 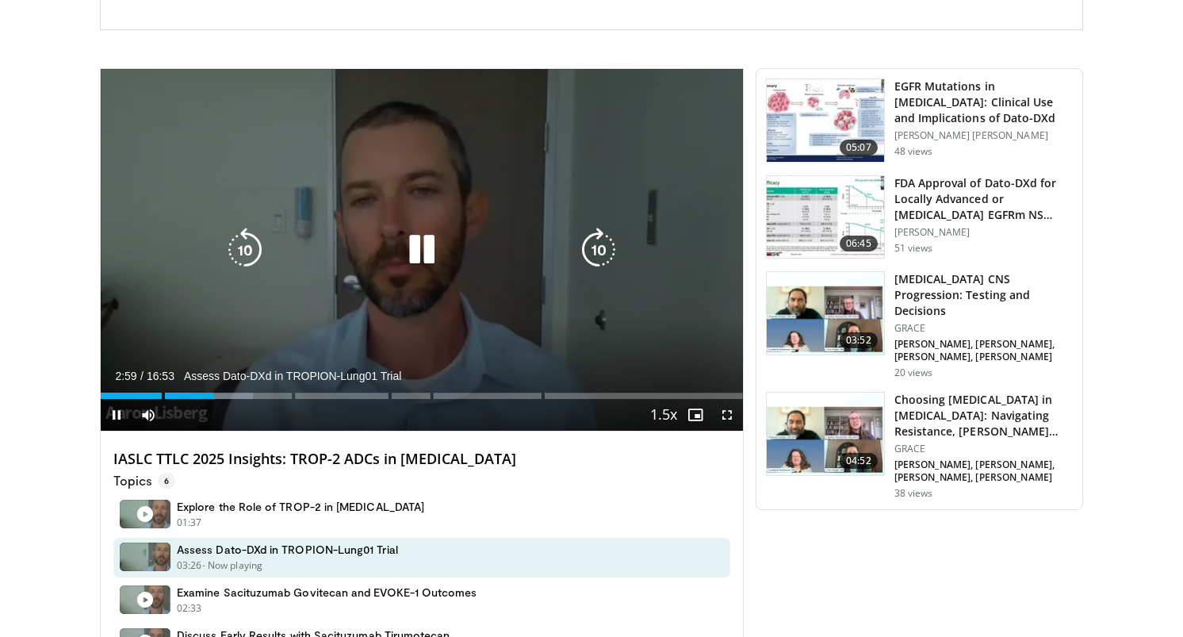 What do you see at coordinates (148, 415) in the screenshot?
I see `button: Mute` at bounding box center [148, 415].